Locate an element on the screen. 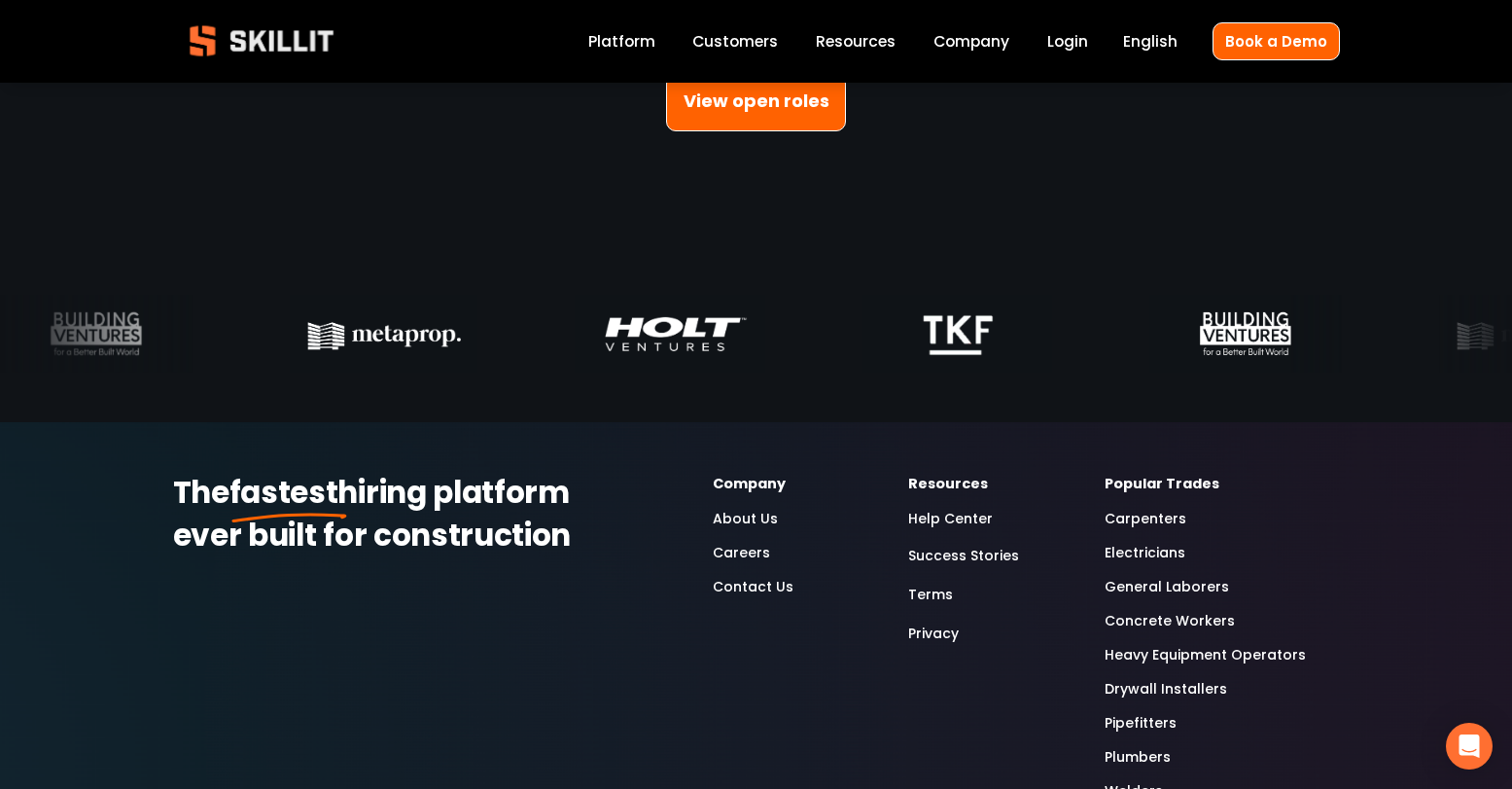 Image resolution: width=1512 pixels, height=789 pixels. a: View open roles is located at coordinates (756, 102).